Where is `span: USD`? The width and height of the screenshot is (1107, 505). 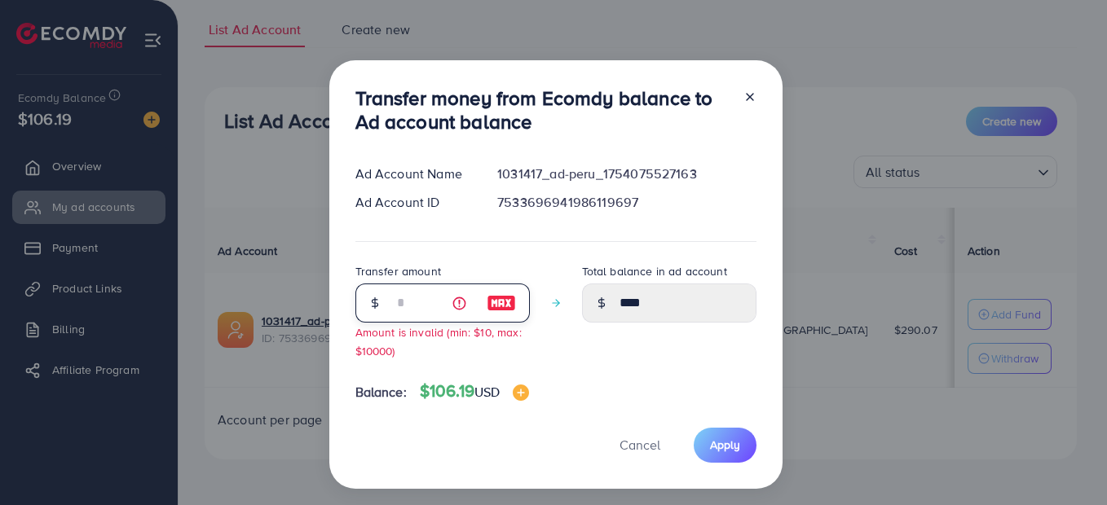 span: USD is located at coordinates (486, 392).